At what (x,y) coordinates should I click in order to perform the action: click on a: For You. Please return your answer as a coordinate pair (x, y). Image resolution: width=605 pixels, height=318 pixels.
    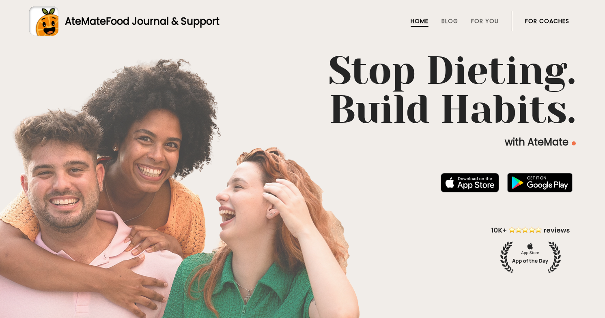
    Looking at the image, I should click on (485, 21).